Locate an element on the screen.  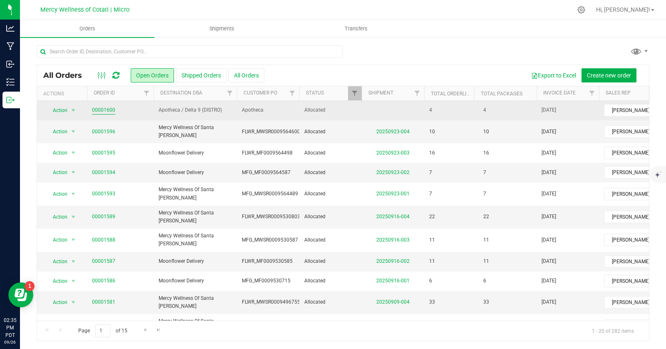
inline-svg: Inventory is located at coordinates (10, 82).